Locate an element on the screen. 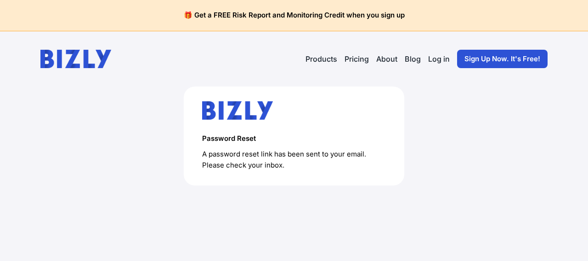 The height and width of the screenshot is (261, 588). h4: Password Reset is located at coordinates (294, 138).